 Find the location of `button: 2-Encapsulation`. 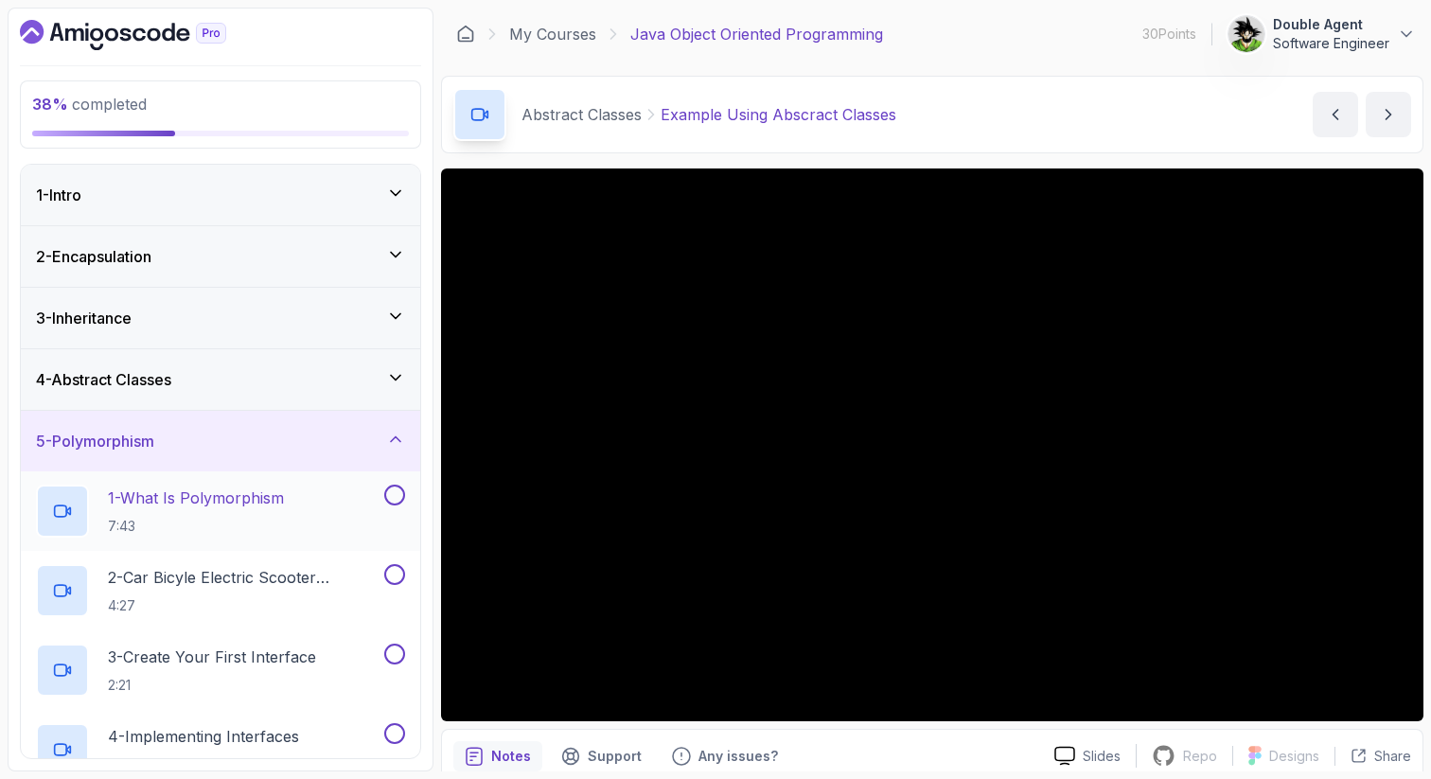

button: 2-Encapsulation is located at coordinates (221, 256).